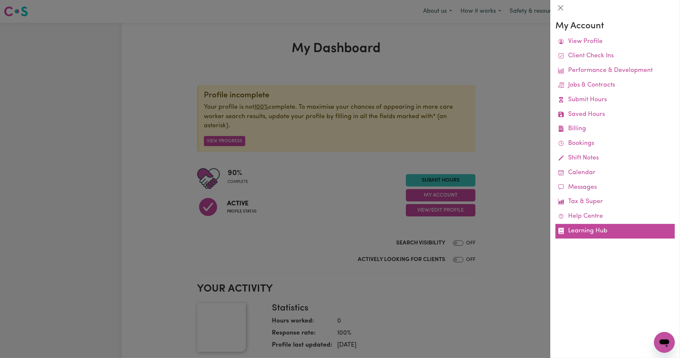 This screenshot has width=680, height=358. What do you see at coordinates (615, 231) in the screenshot?
I see `a: Learning Hub` at bounding box center [615, 231].